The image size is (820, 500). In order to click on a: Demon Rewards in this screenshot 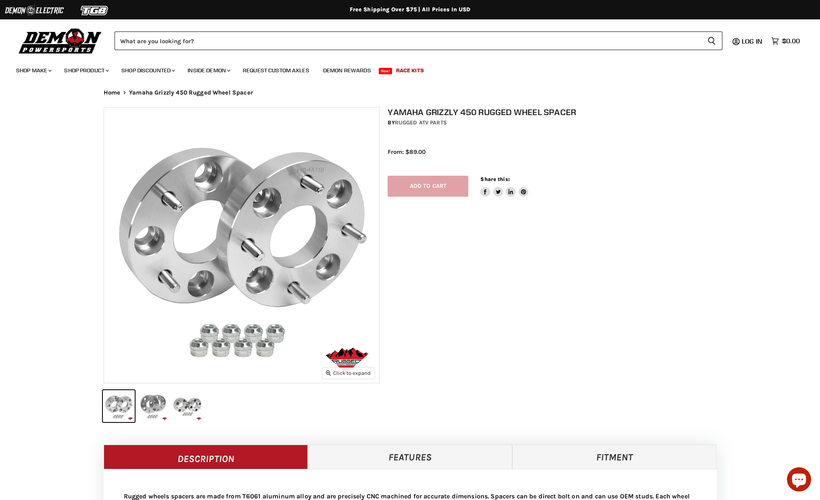, I will do `click(347, 70)`.